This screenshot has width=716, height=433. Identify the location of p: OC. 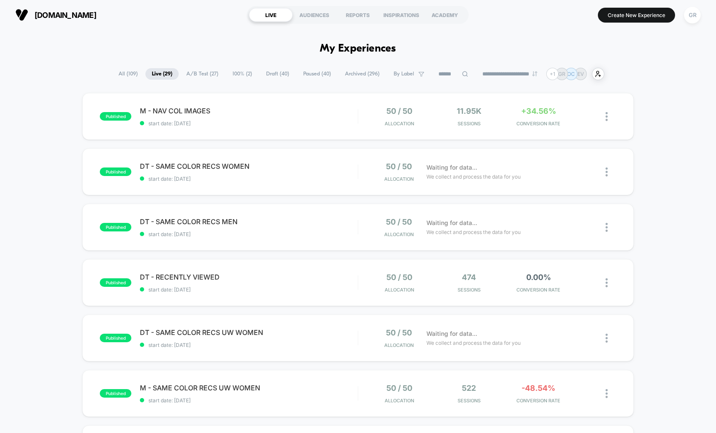
(571, 74).